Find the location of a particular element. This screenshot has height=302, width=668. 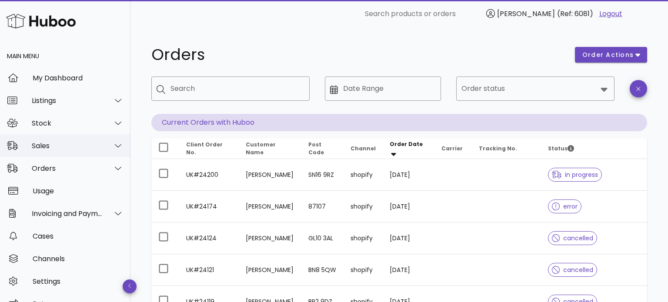

span: Tracking No. is located at coordinates (498, 148).